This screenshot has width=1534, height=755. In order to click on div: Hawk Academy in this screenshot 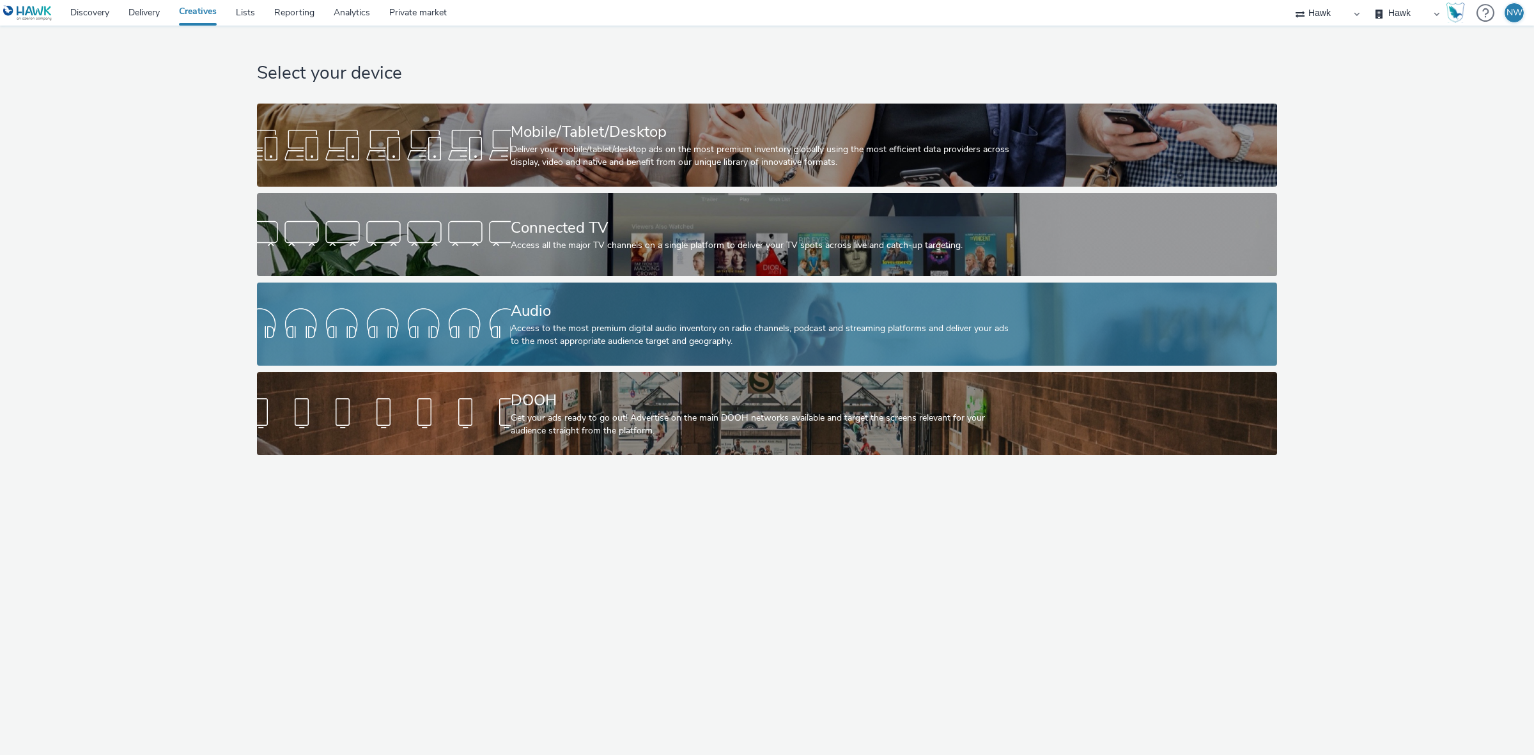, I will do `click(1456, 13)`.